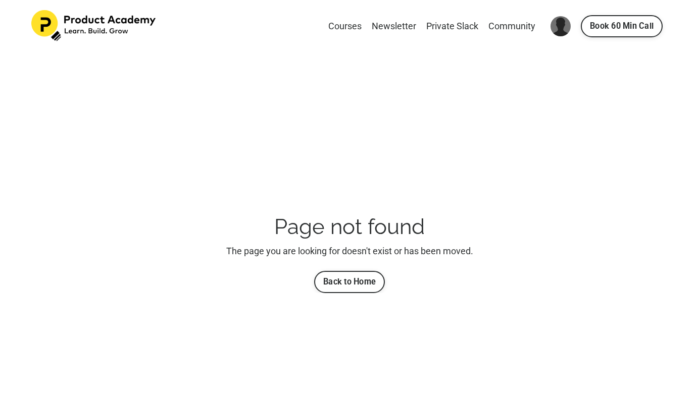 The image size is (699, 402). Describe the element at coordinates (394, 26) in the screenshot. I see `a: Newsletter` at that location.